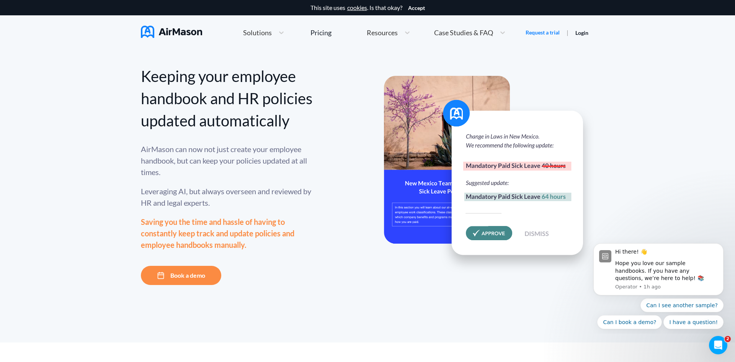 The width and height of the screenshot is (735, 362). What do you see at coordinates (543, 33) in the screenshot?
I see `a: Request a trial` at bounding box center [543, 33].